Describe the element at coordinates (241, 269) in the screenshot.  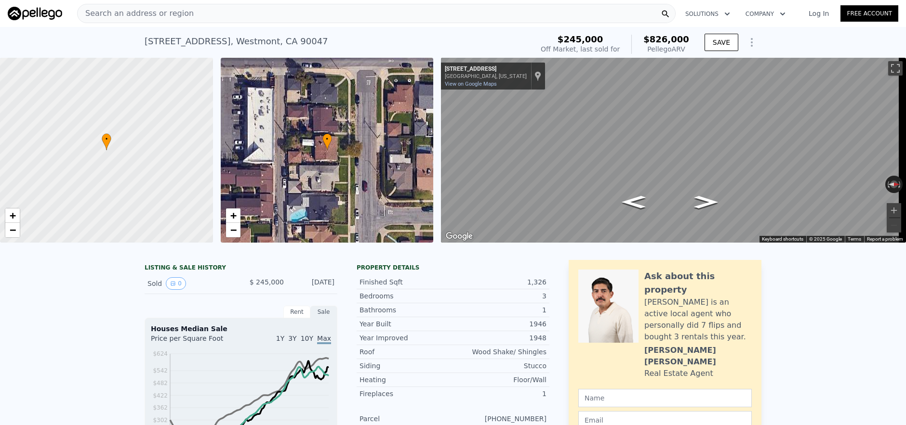
I see `div: LISTING & SALE HISTORY` at that location.